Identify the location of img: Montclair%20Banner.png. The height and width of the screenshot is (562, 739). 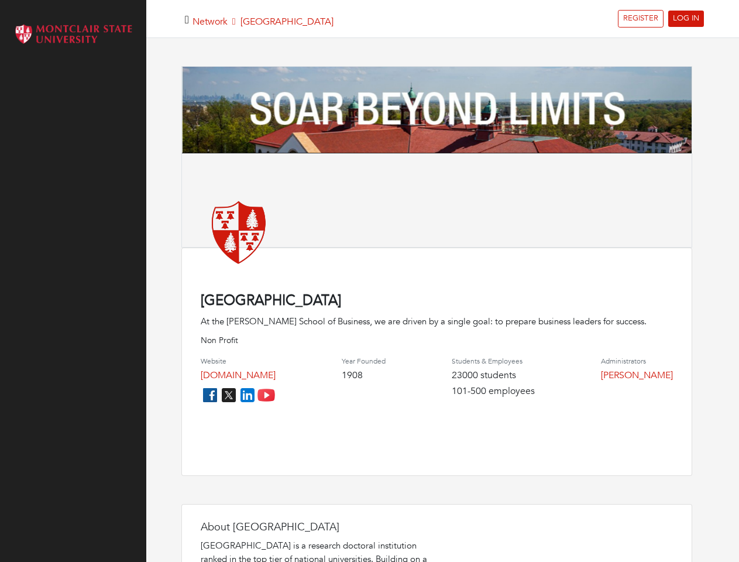
(437, 110).